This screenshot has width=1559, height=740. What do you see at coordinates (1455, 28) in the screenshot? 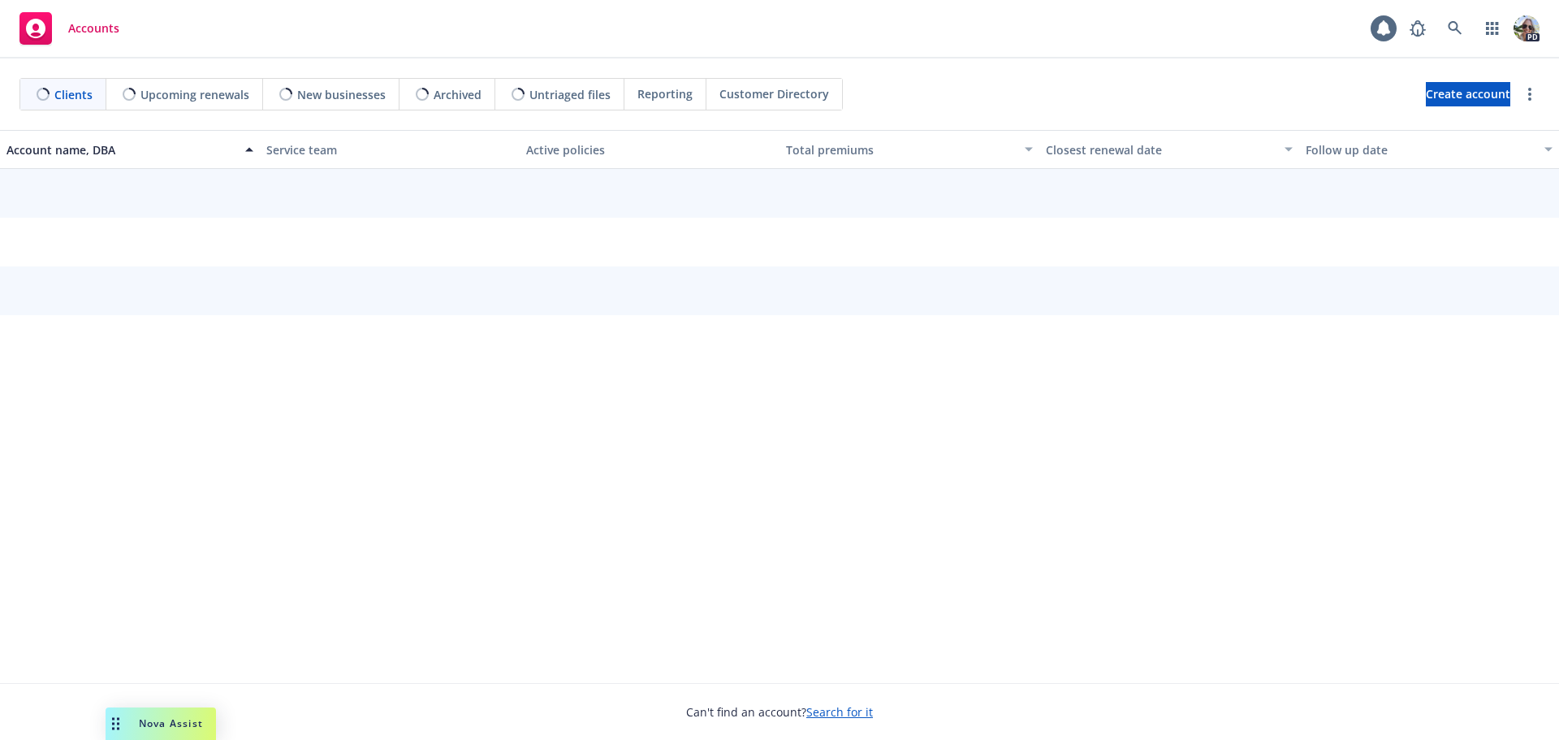
I see `a: Search` at bounding box center [1455, 28].